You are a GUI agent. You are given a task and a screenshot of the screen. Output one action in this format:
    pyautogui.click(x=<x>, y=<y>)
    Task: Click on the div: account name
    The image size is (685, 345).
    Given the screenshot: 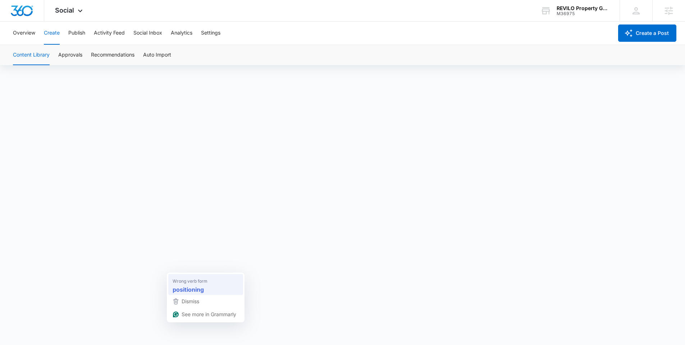 What is the action you would take?
    pyautogui.click(x=583, y=8)
    